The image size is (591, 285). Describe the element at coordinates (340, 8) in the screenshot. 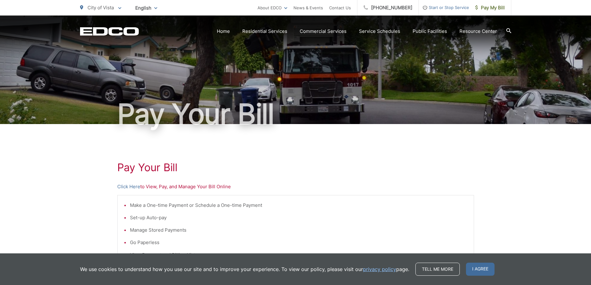

I see `a: Contact Us` at that location.